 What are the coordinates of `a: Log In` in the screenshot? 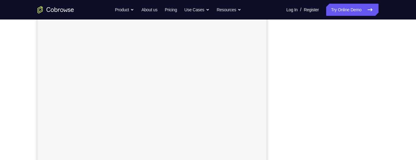 It's located at (292, 10).